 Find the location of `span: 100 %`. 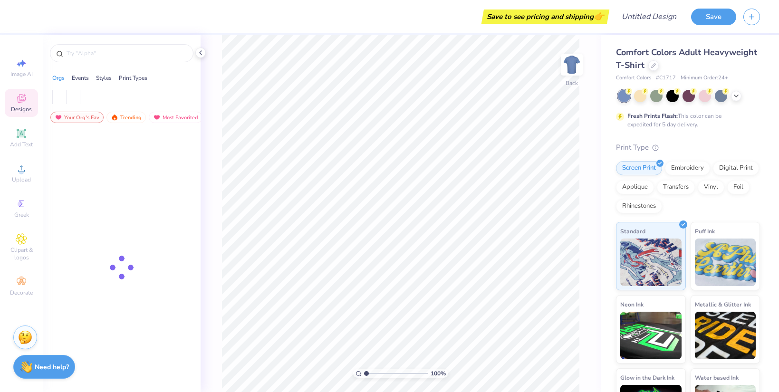

span: 100 % is located at coordinates (438, 374).